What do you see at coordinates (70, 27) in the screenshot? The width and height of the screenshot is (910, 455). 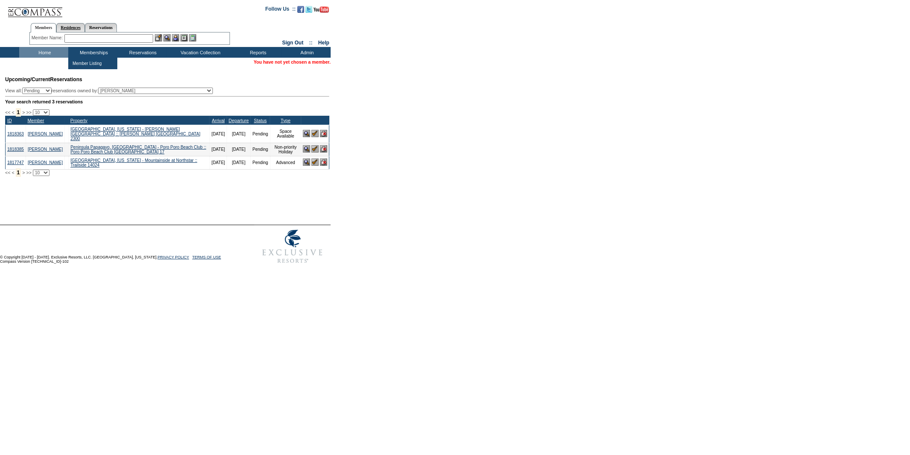 I see `a: Residences` at bounding box center [70, 27].